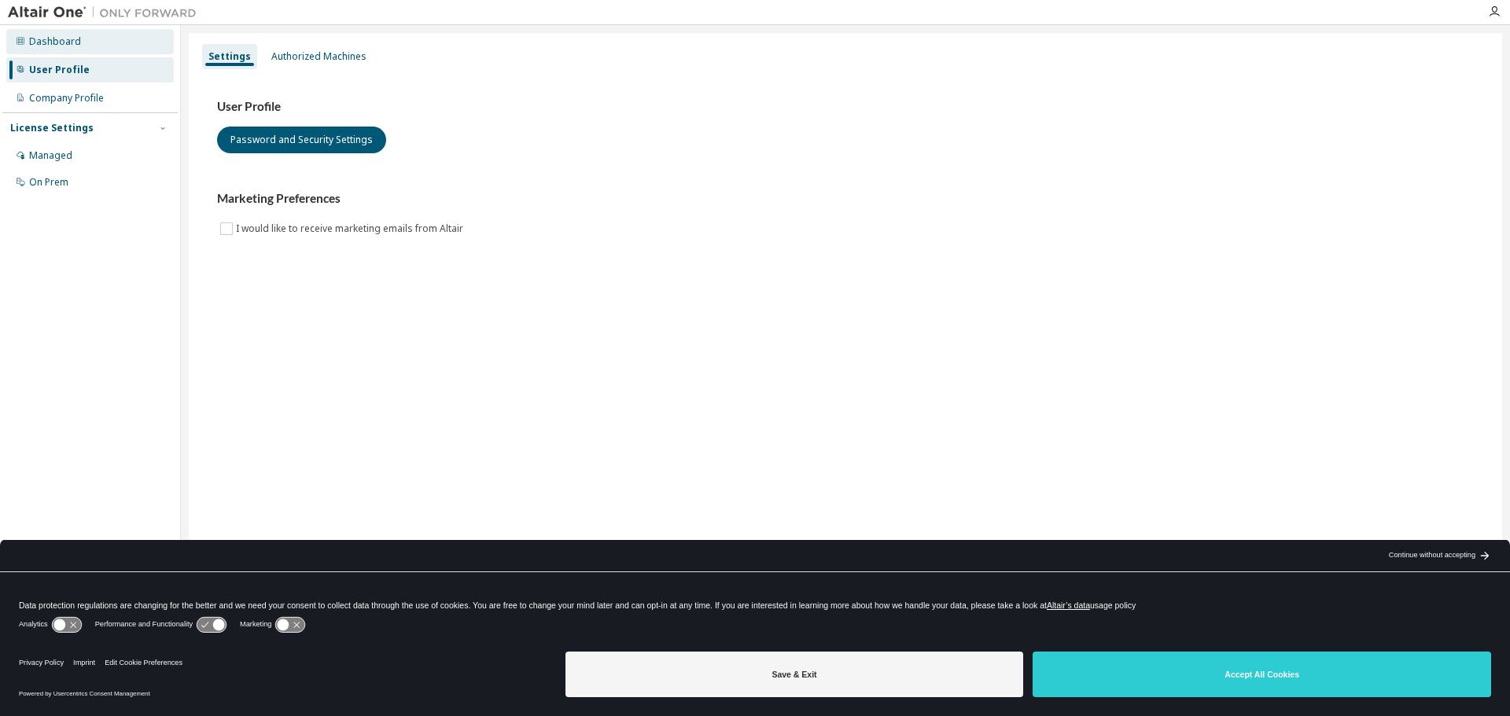 Image resolution: width=1510 pixels, height=716 pixels. I want to click on div: Dashboard, so click(55, 42).